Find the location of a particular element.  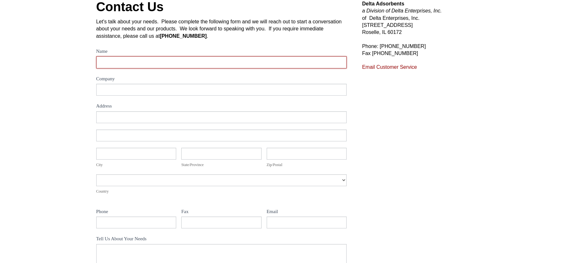

label: Company is located at coordinates (222, 79).